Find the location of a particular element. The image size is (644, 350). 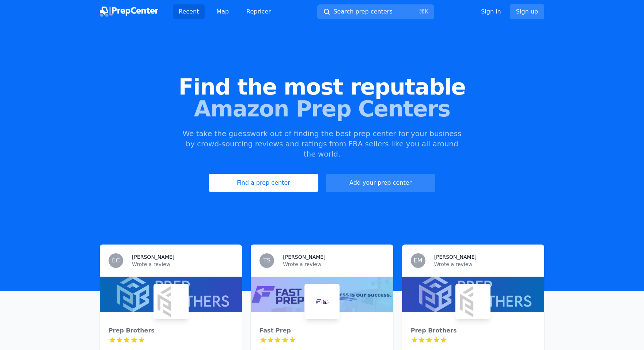

a: Add your prep center is located at coordinates (380, 183).